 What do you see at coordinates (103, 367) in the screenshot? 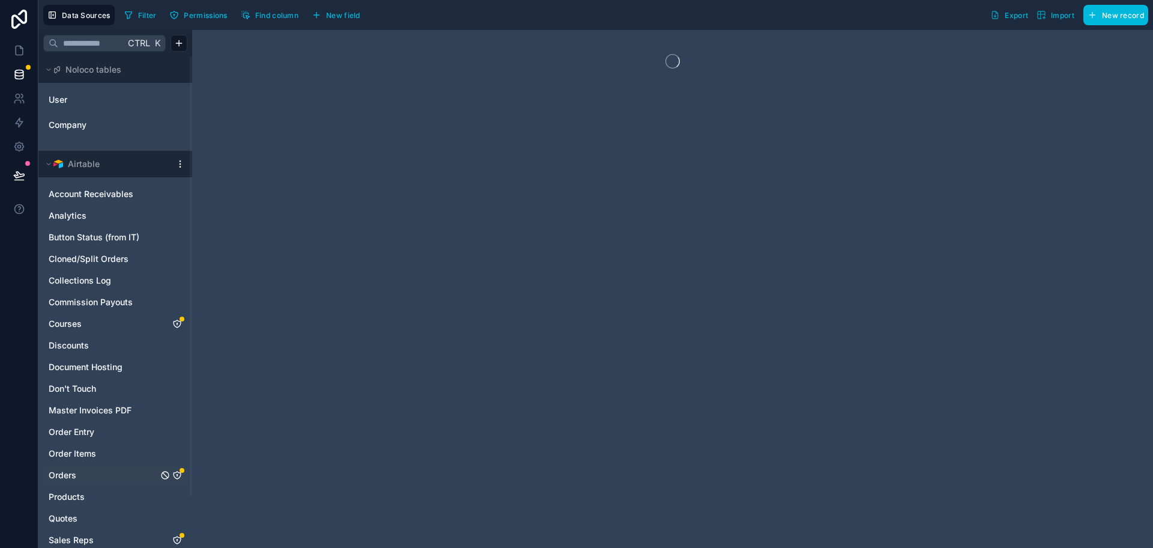
I see `a: Document Hosting` at bounding box center [103, 367].